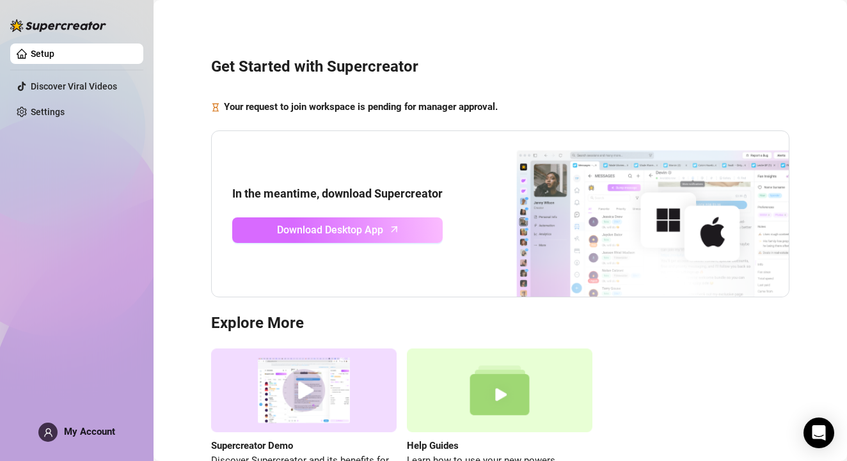  What do you see at coordinates (90, 432) in the screenshot?
I see `span: My Account` at bounding box center [90, 432].